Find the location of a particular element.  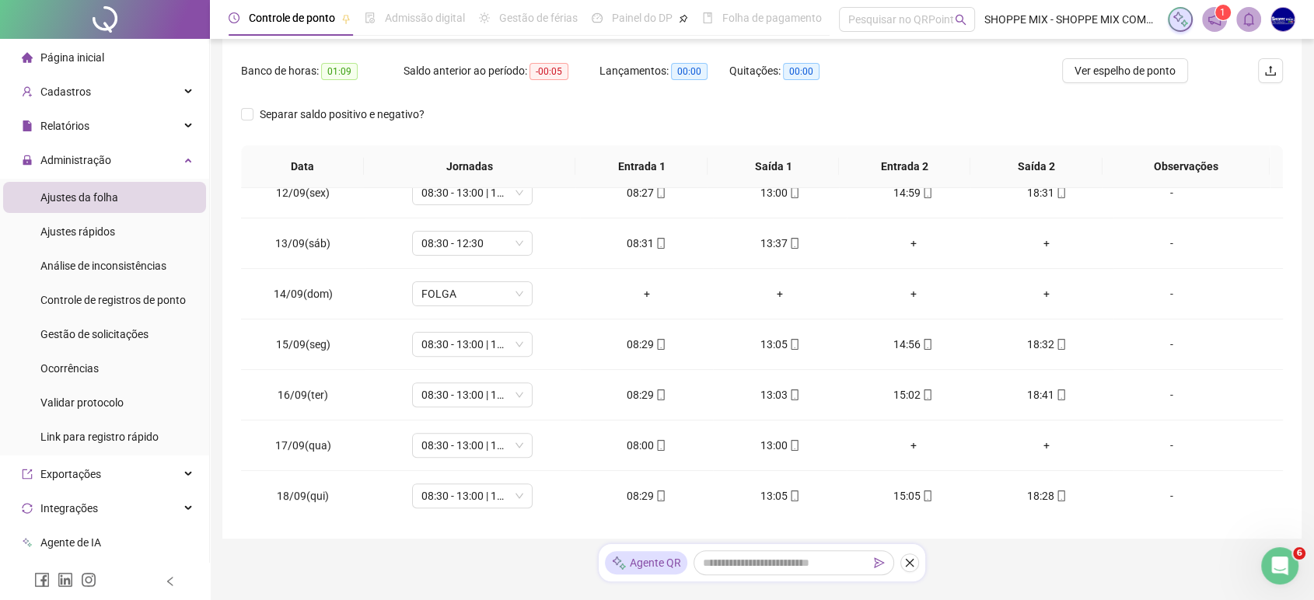

span: search is located at coordinates (961, 19).